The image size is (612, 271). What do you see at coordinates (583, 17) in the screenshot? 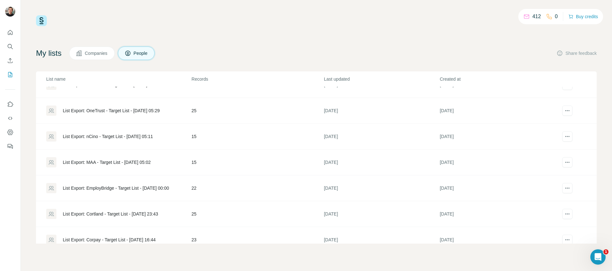
I see `button: Buy credits` at bounding box center [583, 17].